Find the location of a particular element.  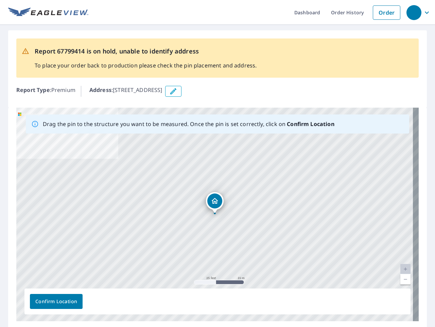

img: EV Logo is located at coordinates (48, 13).